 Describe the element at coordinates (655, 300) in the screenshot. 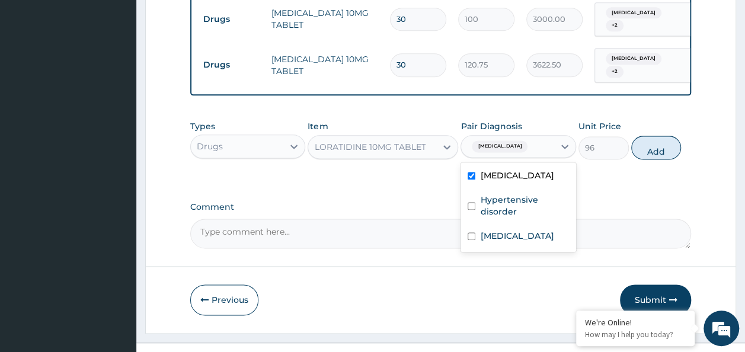

I see `button: Submit` at that location.